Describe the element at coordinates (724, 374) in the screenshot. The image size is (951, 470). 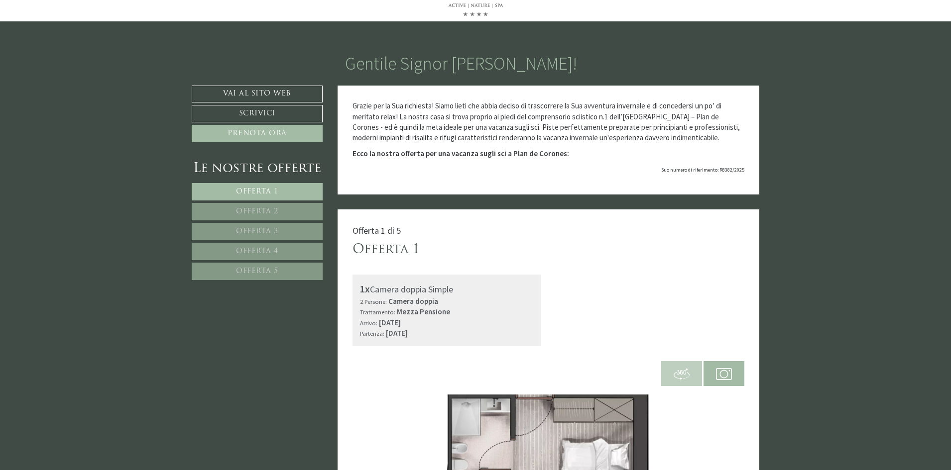
I see `img: camera.svg` at that location.